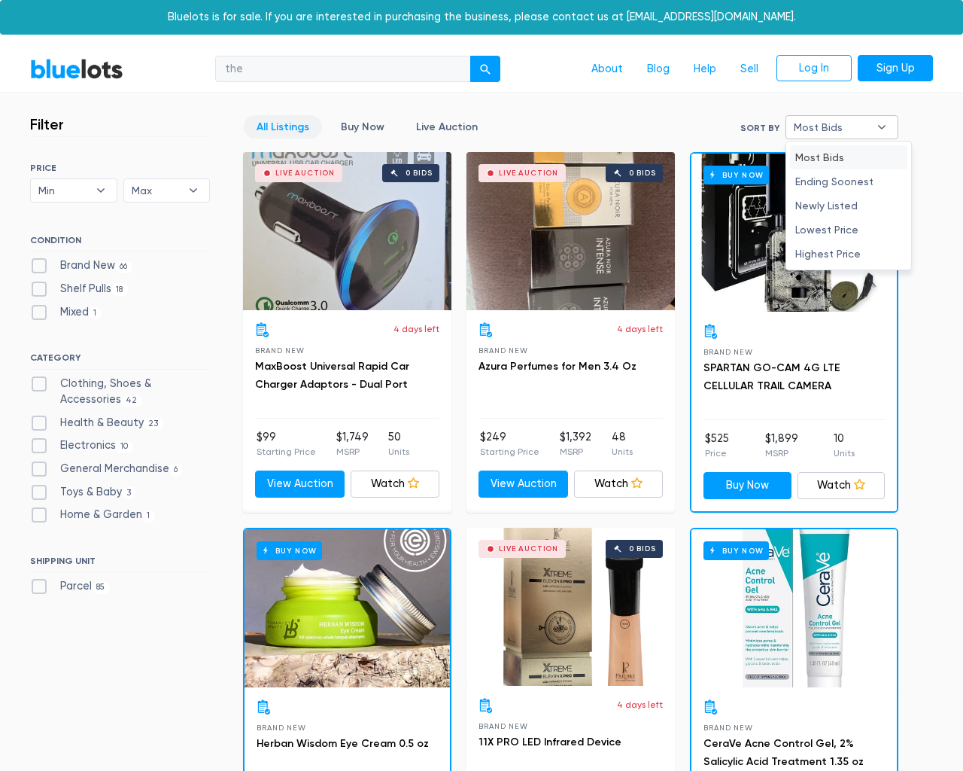  I want to click on li: $99, so click(286, 444).